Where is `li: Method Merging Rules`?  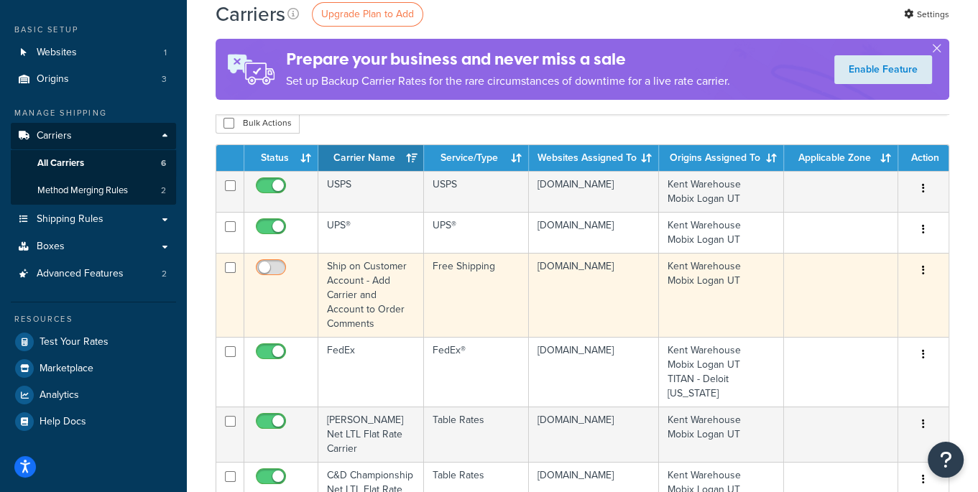
li: Method Merging Rules is located at coordinates (93, 190).